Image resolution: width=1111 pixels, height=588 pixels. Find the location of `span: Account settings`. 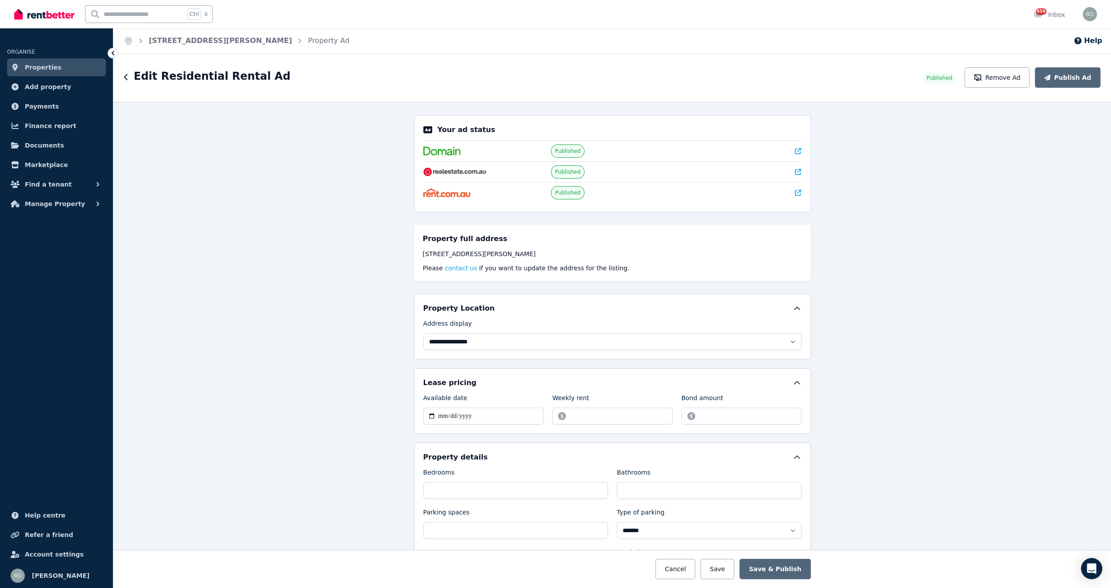

span: Account settings is located at coordinates (54, 554).